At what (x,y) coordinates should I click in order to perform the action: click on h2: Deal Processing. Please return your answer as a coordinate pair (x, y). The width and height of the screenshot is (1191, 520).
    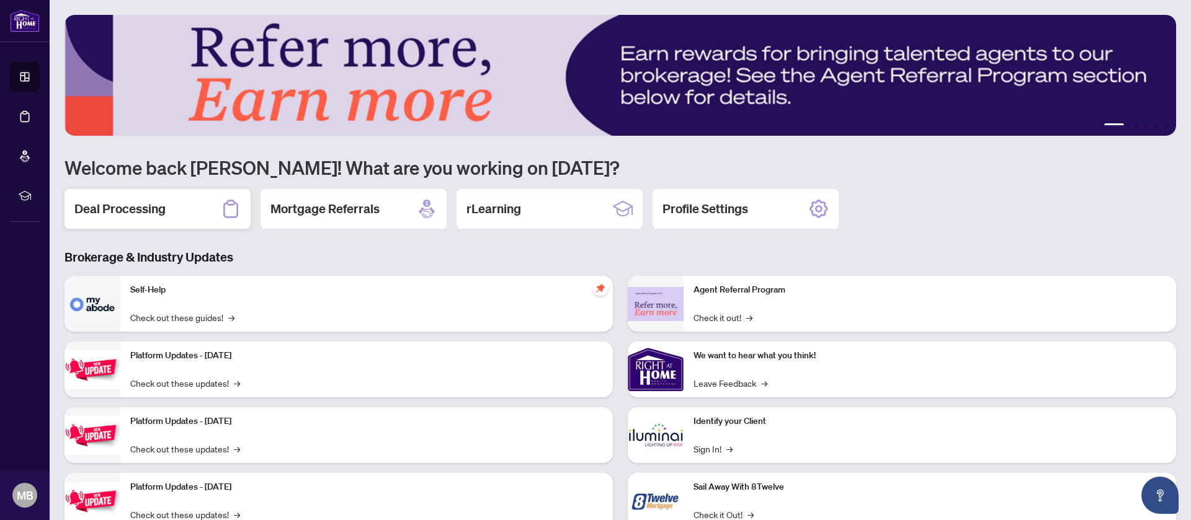
    Looking at the image, I should click on (120, 209).